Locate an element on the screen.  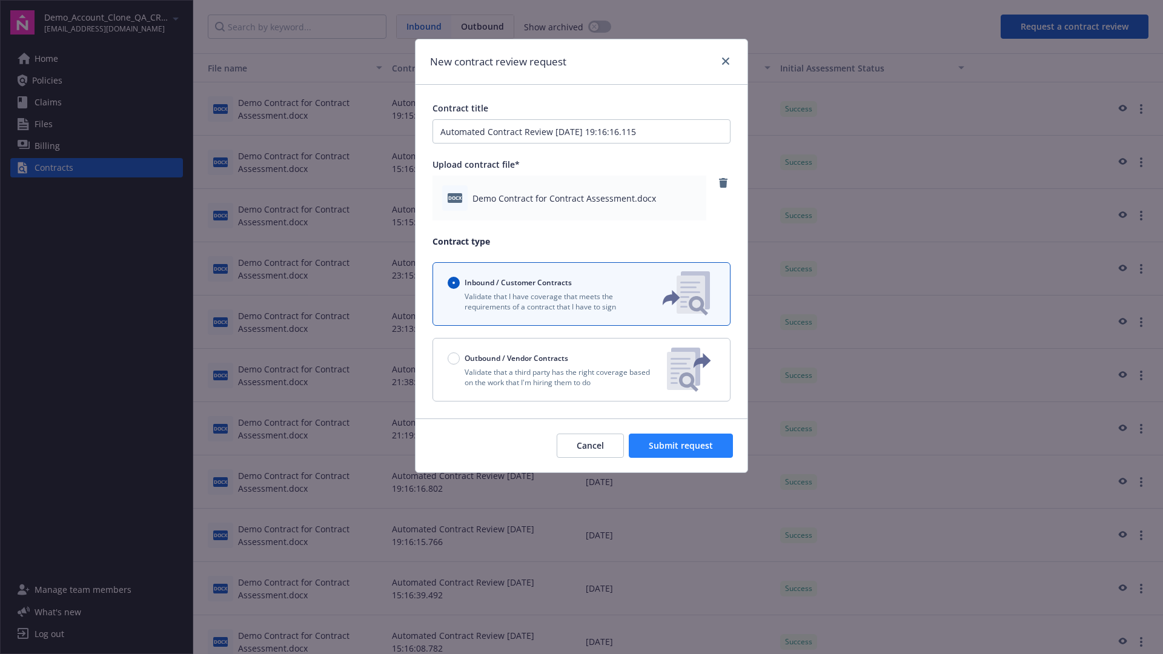
span: Demo Contract for Contract Assessment.docx is located at coordinates (564, 198).